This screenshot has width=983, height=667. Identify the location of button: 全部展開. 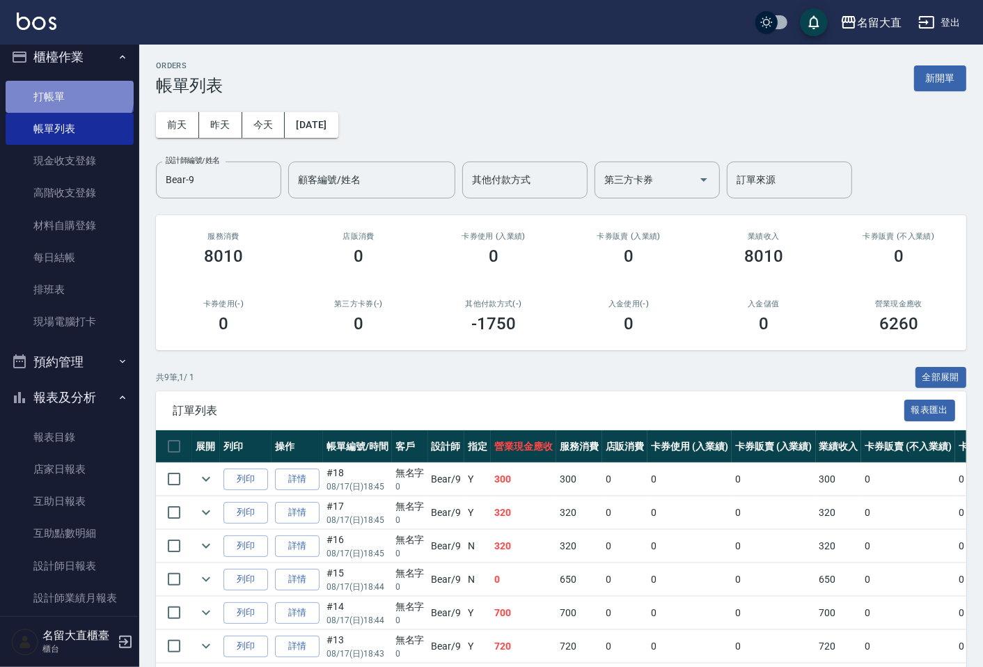
(941, 377).